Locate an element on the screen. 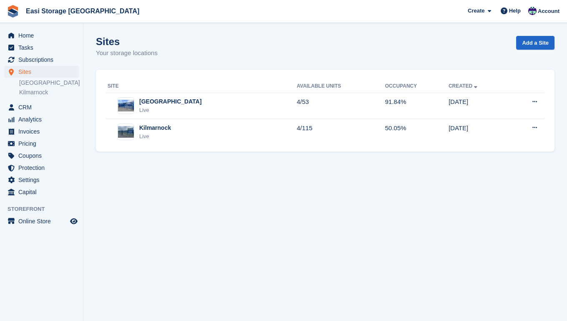  a: Created is located at coordinates (464, 86).